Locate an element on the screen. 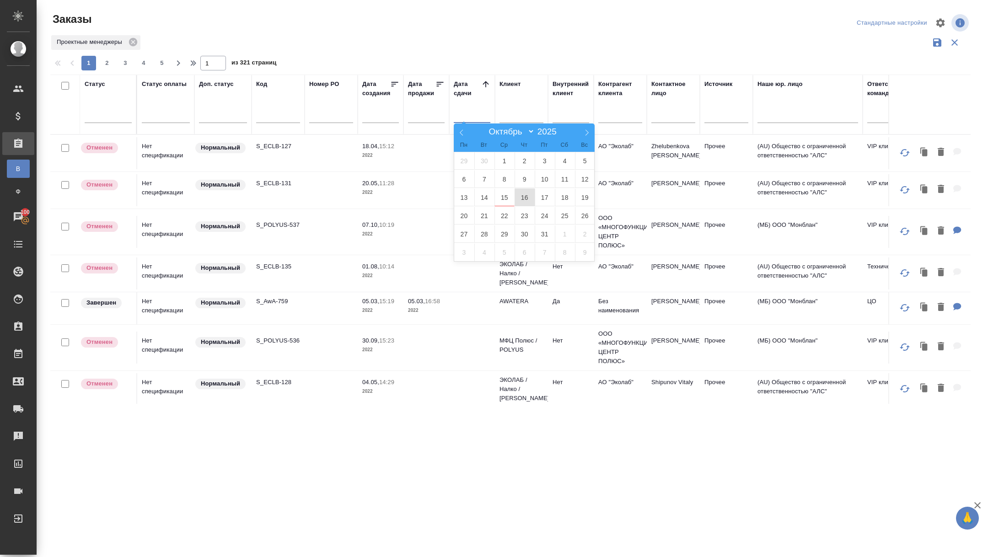  p: 05.03, is located at coordinates (370, 301).